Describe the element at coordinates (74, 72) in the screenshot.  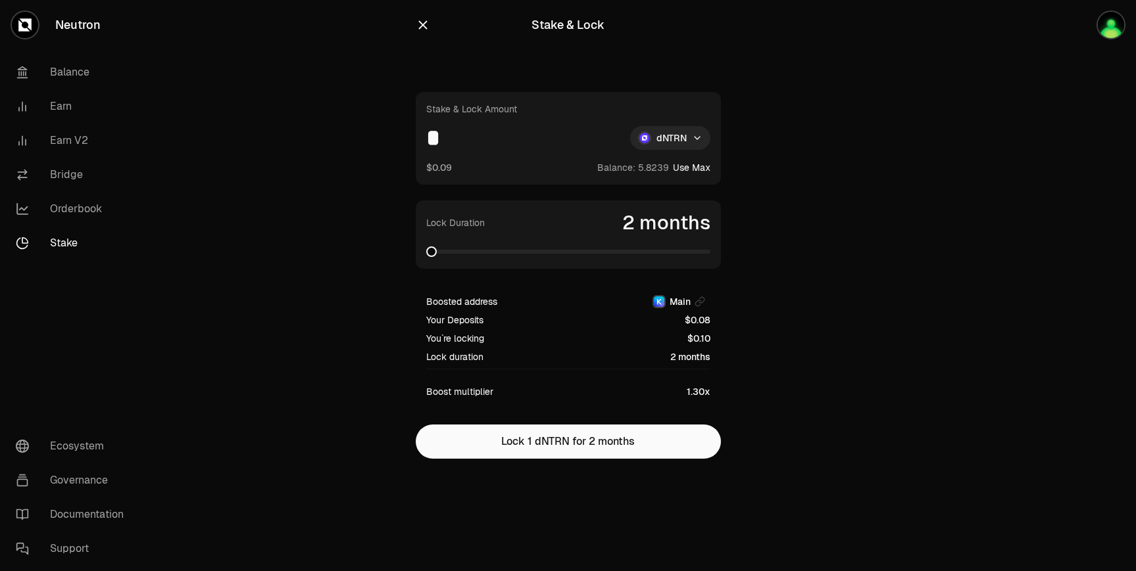
I see `a: Balance` at that location.